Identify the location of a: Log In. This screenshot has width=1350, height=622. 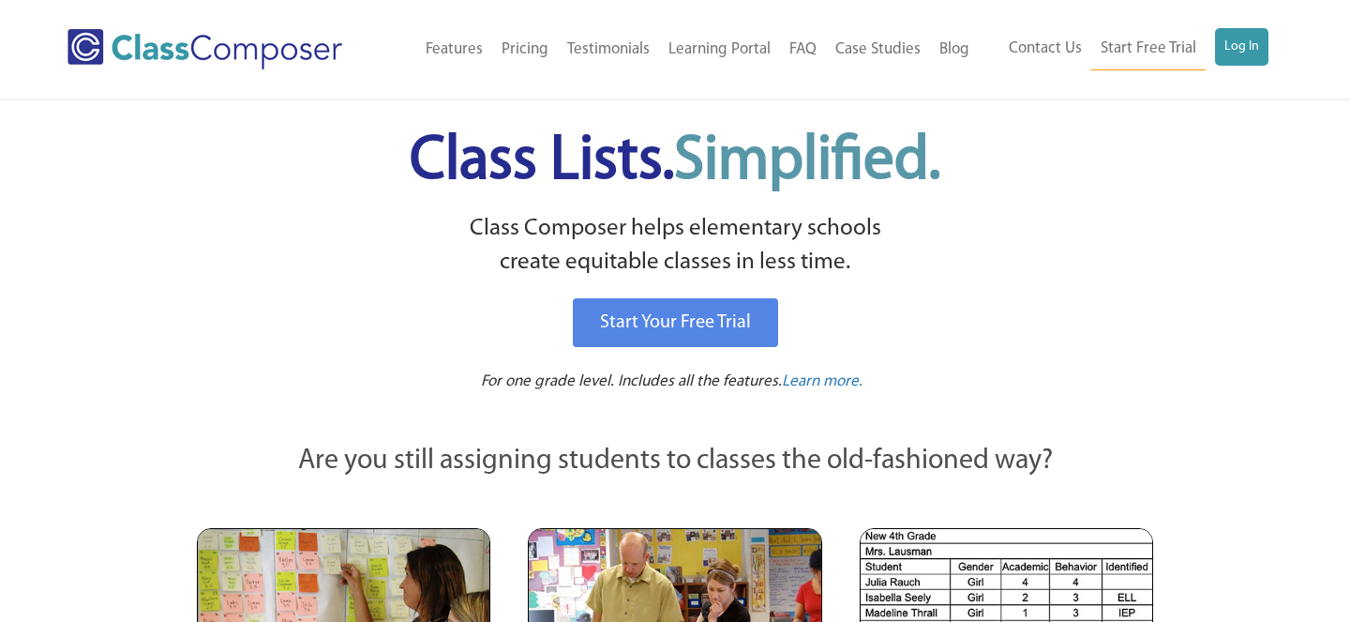
(1241, 47).